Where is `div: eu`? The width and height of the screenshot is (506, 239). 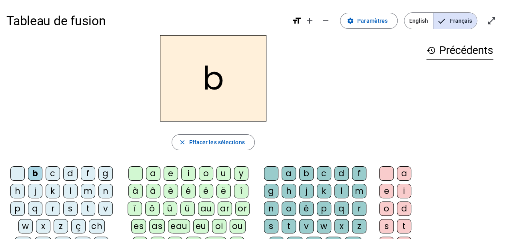 div: eu is located at coordinates (201, 226).